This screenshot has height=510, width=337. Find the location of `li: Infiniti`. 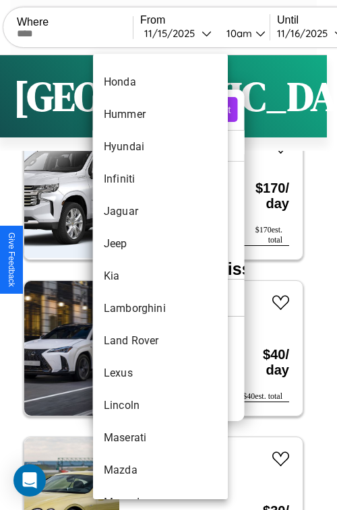

li: Infiniti is located at coordinates (160, 179).